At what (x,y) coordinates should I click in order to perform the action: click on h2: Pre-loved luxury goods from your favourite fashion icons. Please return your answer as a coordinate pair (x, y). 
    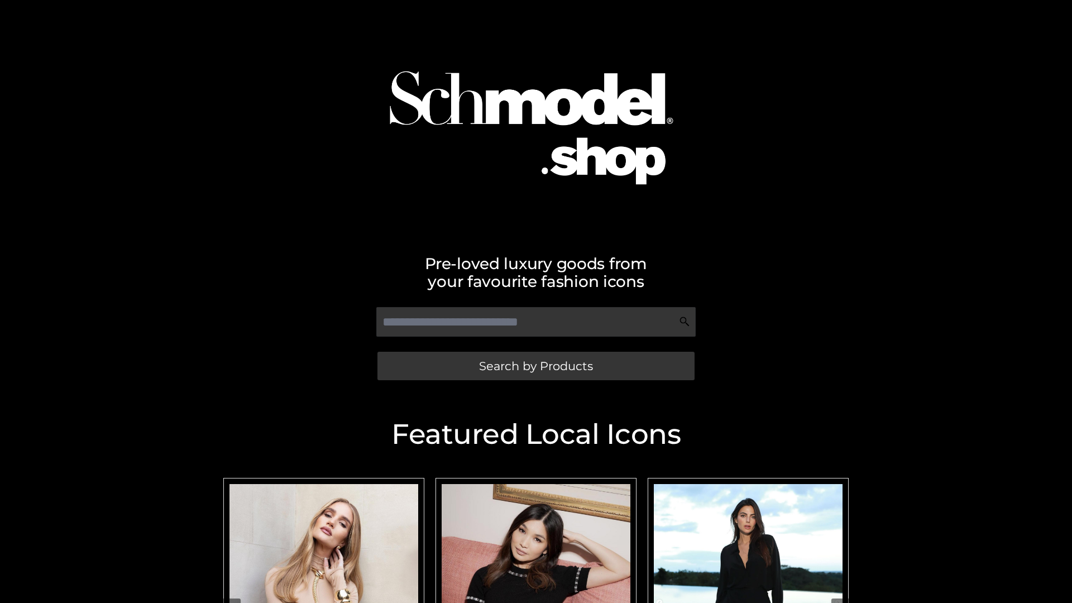
    Looking at the image, I should click on (536, 272).